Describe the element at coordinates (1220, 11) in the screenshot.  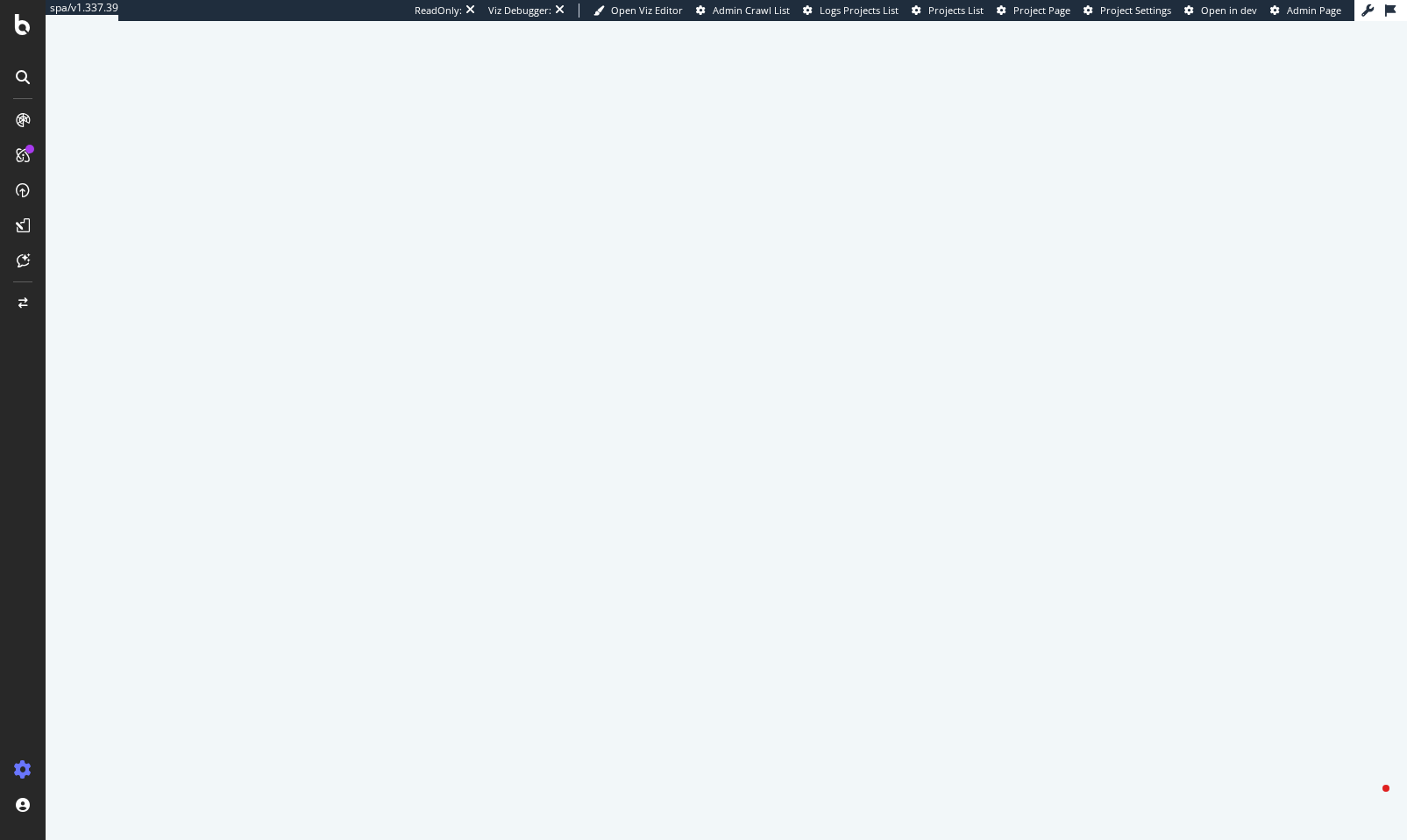
I see `a: Open in dev` at that location.